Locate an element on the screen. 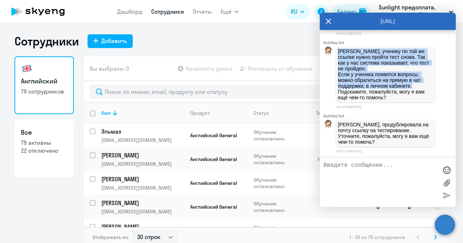  span: RU is located at coordinates (294, 12).